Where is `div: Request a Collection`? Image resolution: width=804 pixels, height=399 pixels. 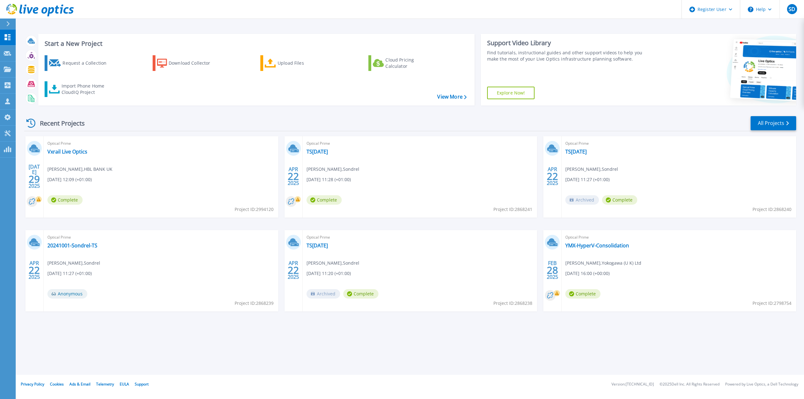 div: Request a Collection is located at coordinates (88, 63).